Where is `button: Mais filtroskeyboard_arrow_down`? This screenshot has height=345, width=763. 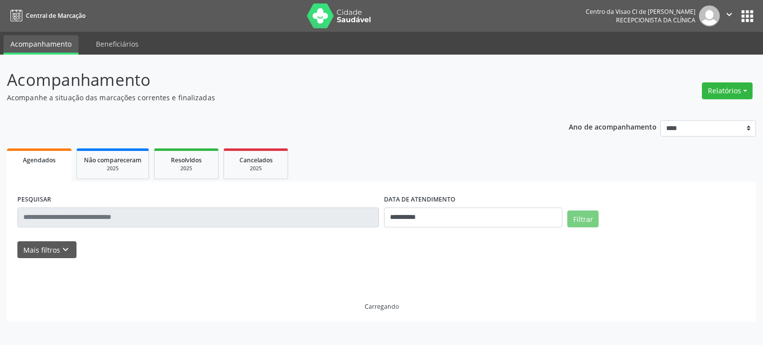 button: Mais filtroskeyboard_arrow_down is located at coordinates (47, 250).